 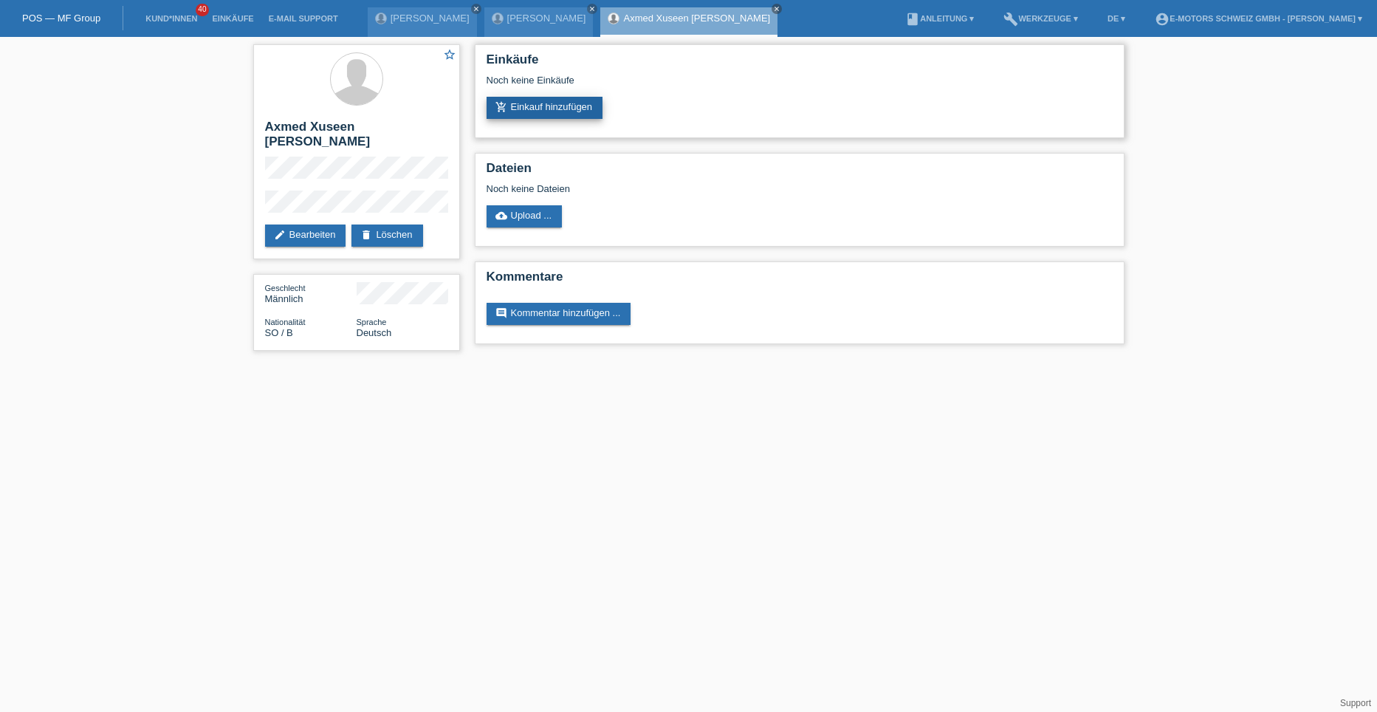 What do you see at coordinates (1116, 18) in the screenshot?
I see `a: DE ▾` at bounding box center [1116, 18].